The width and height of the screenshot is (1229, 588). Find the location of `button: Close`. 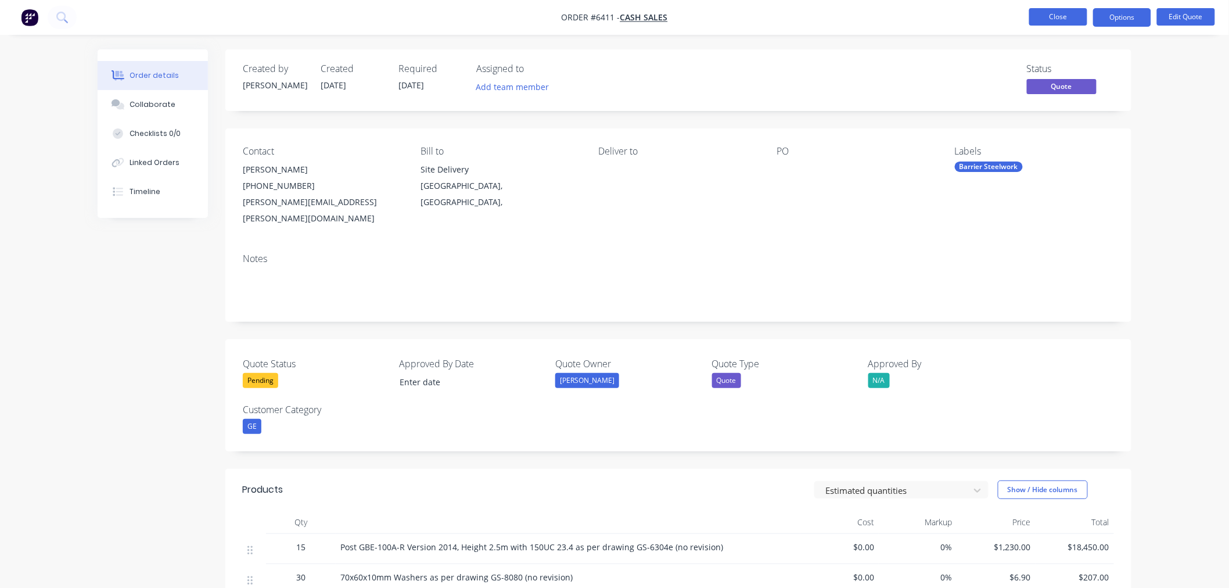

button: Close is located at coordinates (1058, 17).